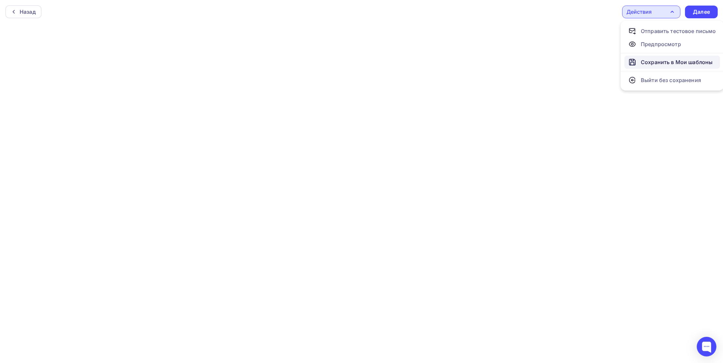 The image size is (723, 363). Describe the element at coordinates (661, 44) in the screenshot. I see `div: Предпросмотр` at that location.